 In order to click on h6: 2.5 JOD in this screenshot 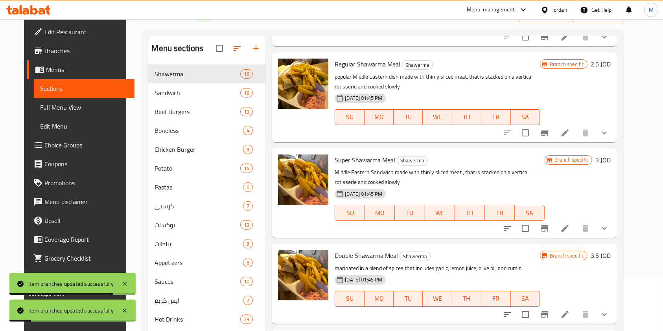, I will do `click(600, 64)`.